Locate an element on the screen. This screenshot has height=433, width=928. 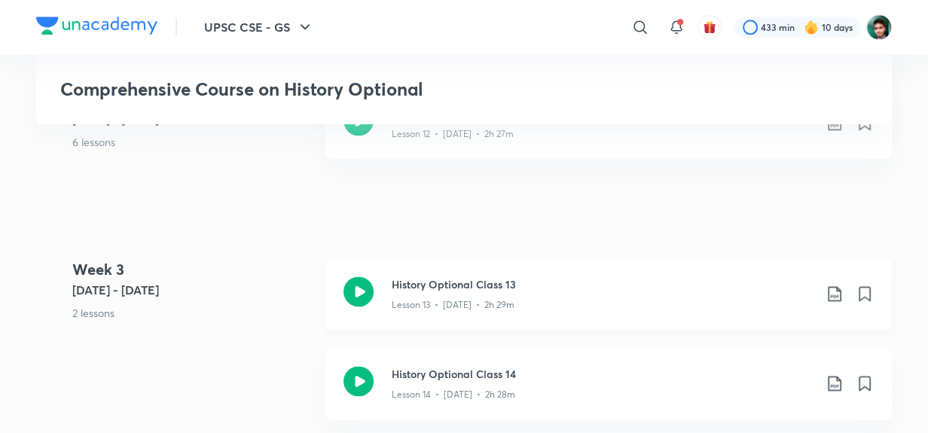
h3: Comprehensive Course on History Optional is located at coordinates (355, 89).